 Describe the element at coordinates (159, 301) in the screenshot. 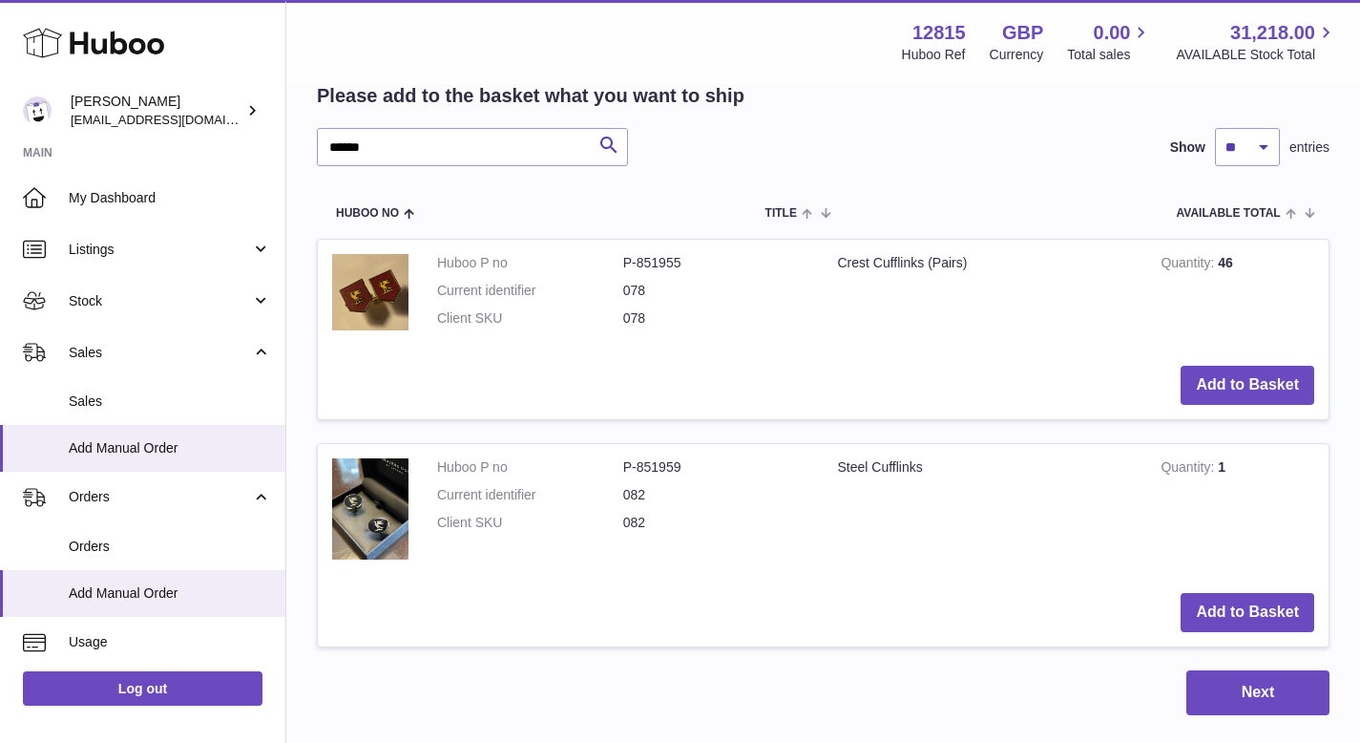

I see `span: Stock` at that location.